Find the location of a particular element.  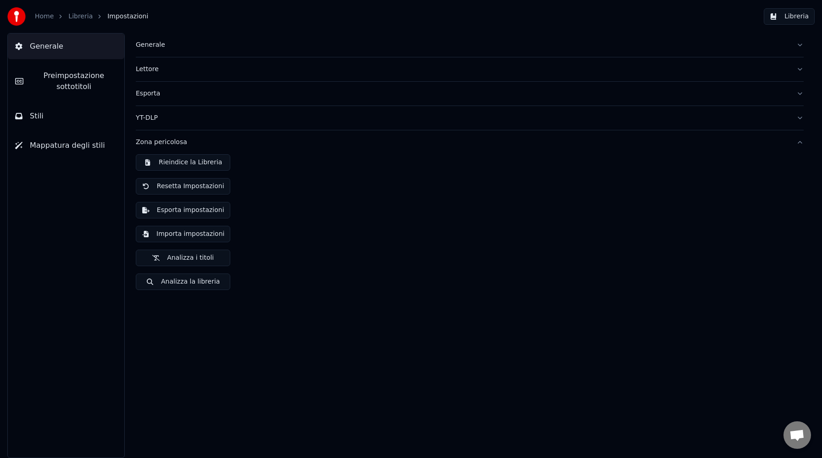

a: Home is located at coordinates (44, 17).